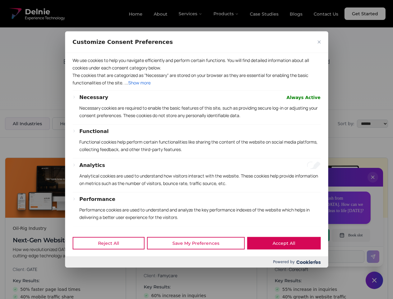  What do you see at coordinates (200, 180) in the screenshot?
I see `p: Analytical cookies are used to understand how visitors interact with the website. These cookies h...` at bounding box center [200, 180].